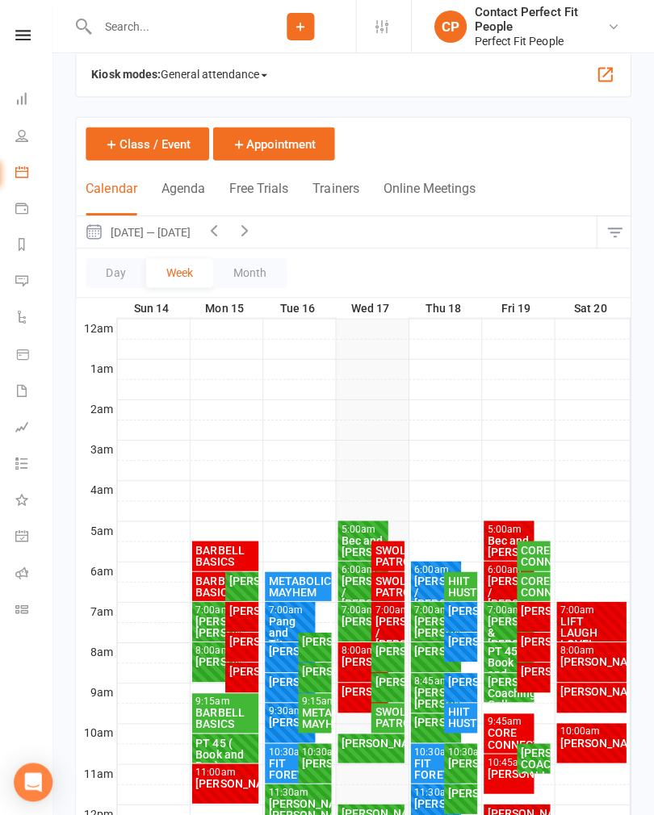 The height and width of the screenshot is (815, 654). Describe the element at coordinates (534, 584) in the screenshot. I see `div: CORE CONNECTION` at that location.